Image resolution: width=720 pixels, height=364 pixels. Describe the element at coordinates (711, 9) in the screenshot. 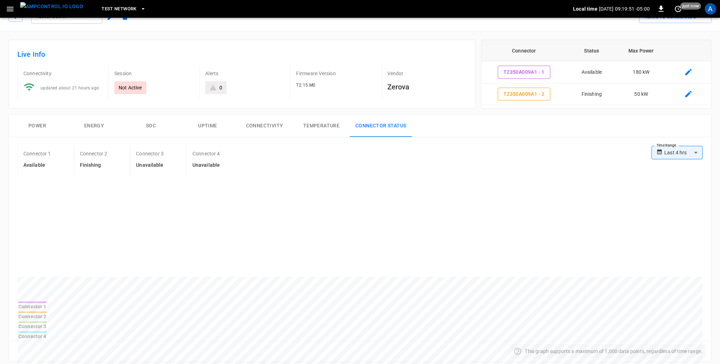

I see `div: profile-icon` at that location.